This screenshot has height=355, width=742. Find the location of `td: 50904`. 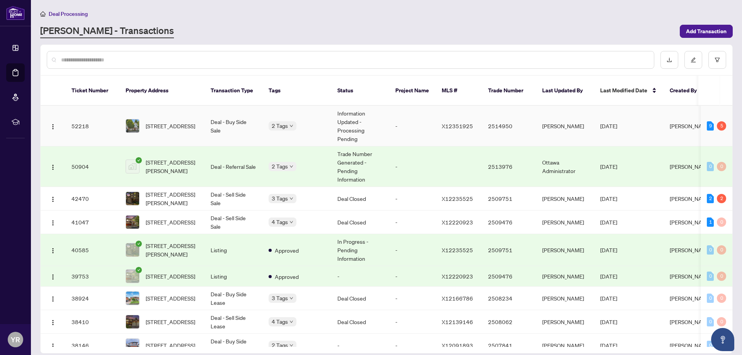

td: 50904 is located at coordinates (92, 167).